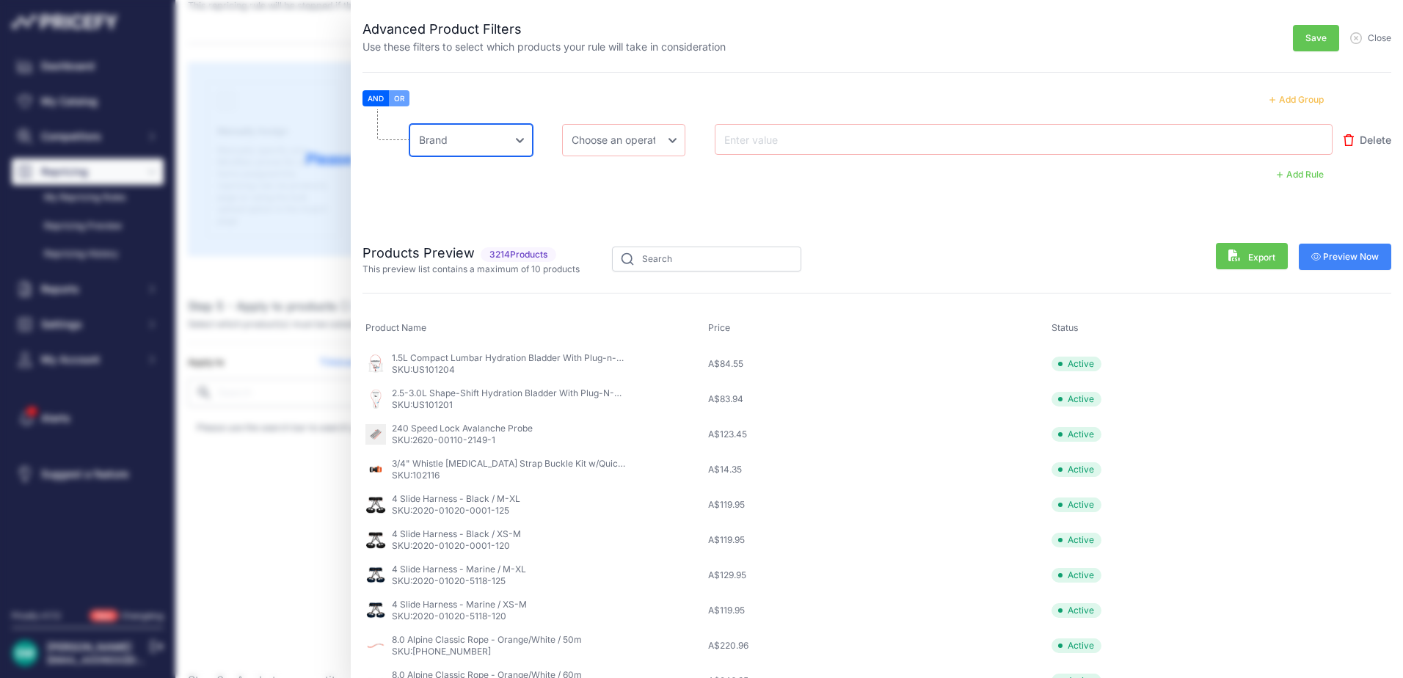 This screenshot has width=1403, height=678. Describe the element at coordinates (1316, 38) in the screenshot. I see `button: Save` at that location.